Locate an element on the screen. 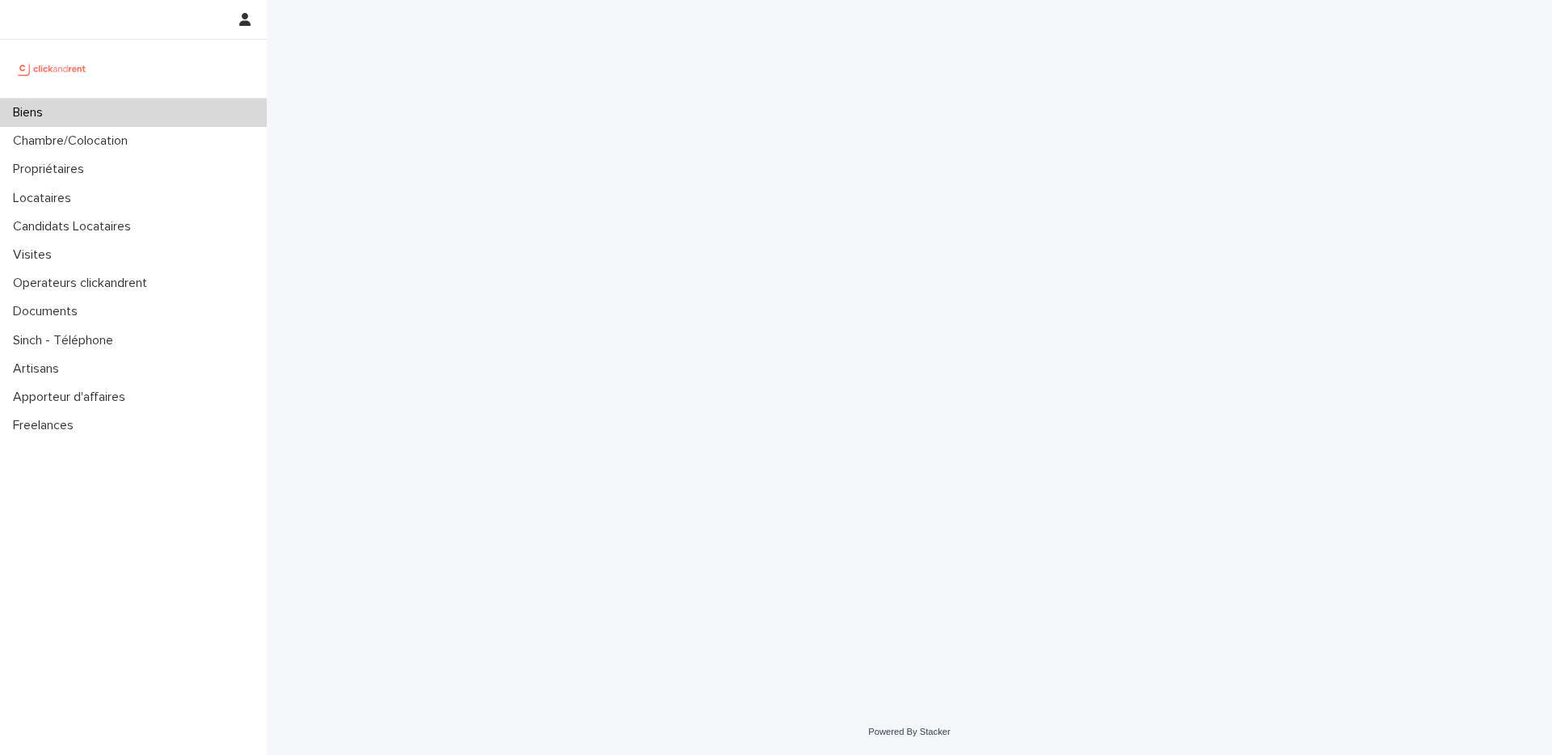  p: Freelances is located at coordinates (46, 425).